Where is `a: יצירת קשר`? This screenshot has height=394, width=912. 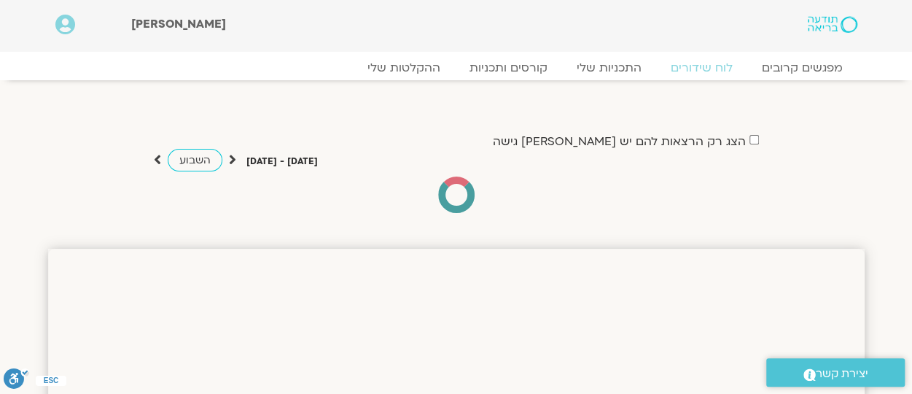 a: יצירת קשר is located at coordinates (835, 372).